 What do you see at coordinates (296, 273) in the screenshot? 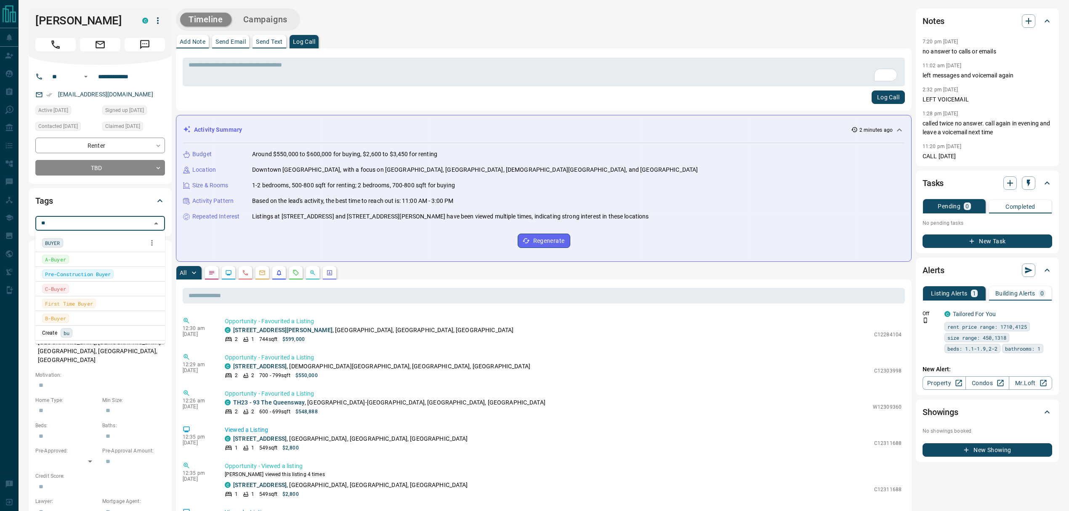
I see `svg: Requests` at bounding box center [296, 273].